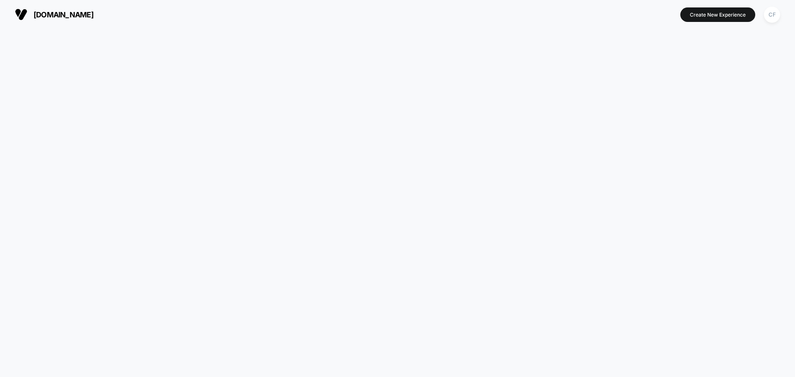 The image size is (795, 377). Describe the element at coordinates (771, 14) in the screenshot. I see `button: CF` at that location.